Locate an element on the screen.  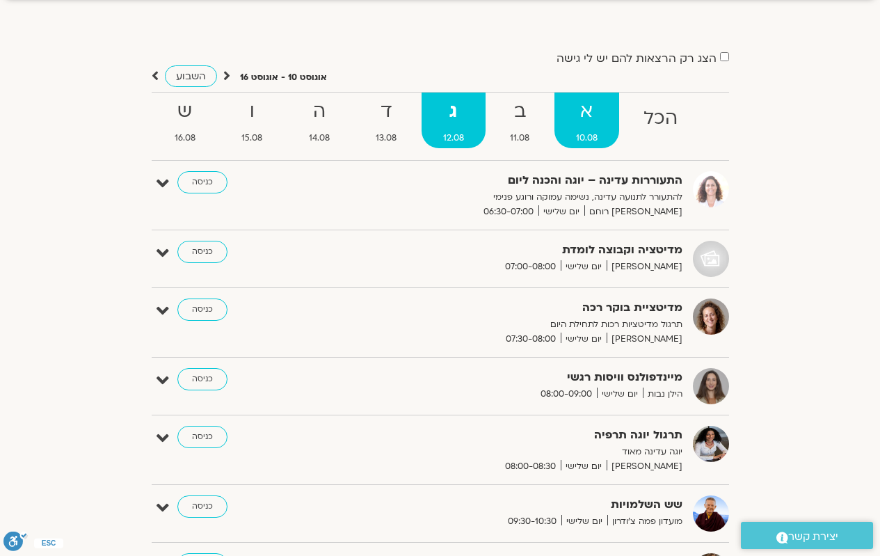
span: 10.08 is located at coordinates (587, 138).